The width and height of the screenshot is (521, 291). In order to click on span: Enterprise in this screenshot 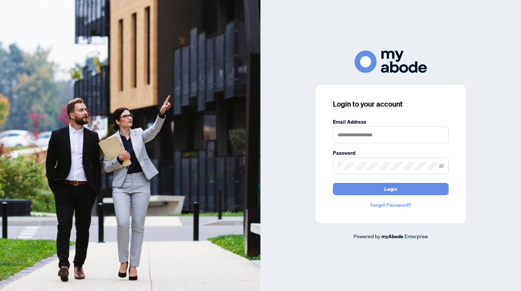, I will do `click(416, 236)`.